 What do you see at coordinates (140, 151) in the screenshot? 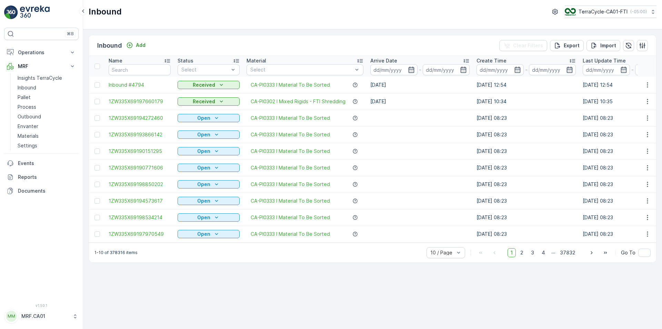
I see `span: 1ZW335X69190151295` at bounding box center [140, 151].